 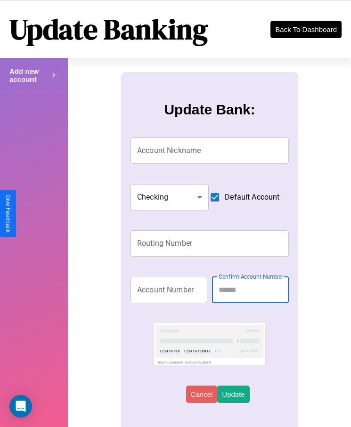 I want to click on span: Default Account, so click(x=252, y=197).